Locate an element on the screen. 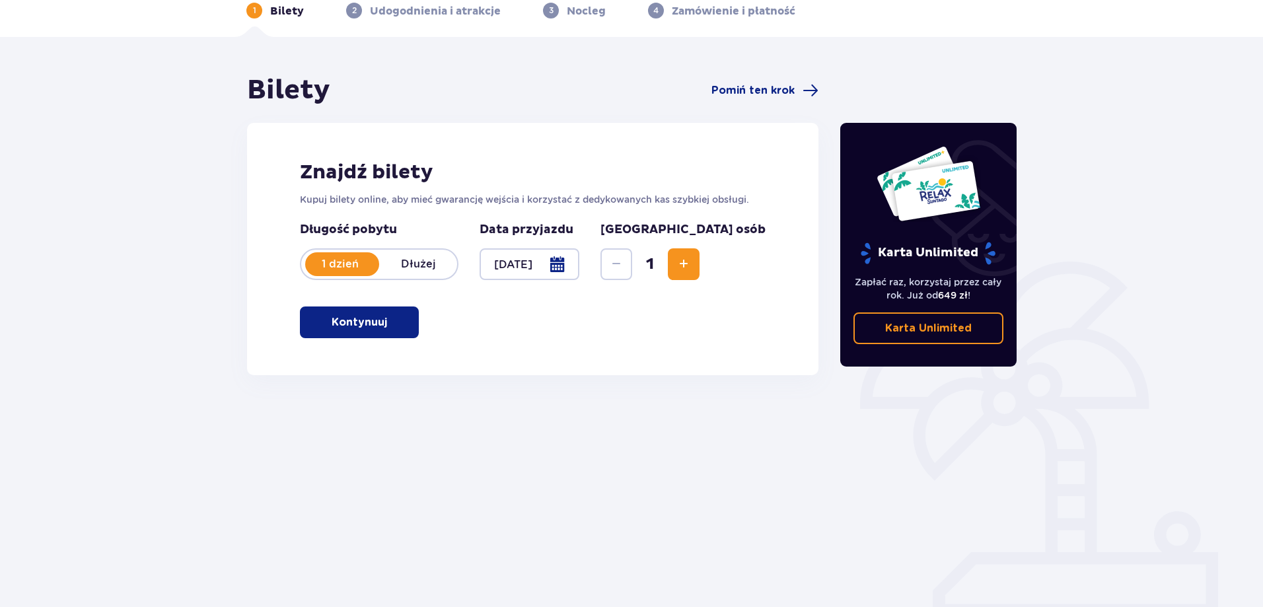 The image size is (1263, 607). h1: Bilety is located at coordinates (289, 91).